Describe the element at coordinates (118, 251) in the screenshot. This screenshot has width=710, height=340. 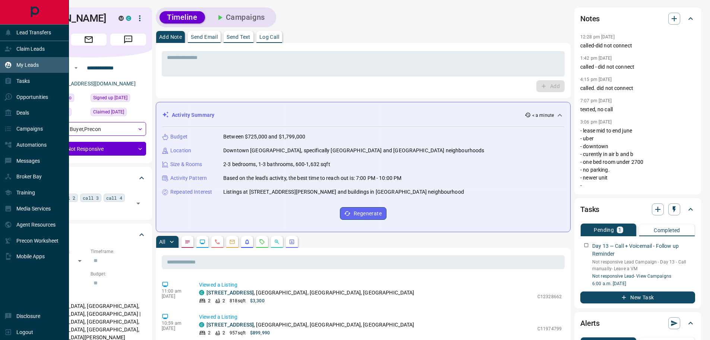
I see `p: Timeframe:` at that location.